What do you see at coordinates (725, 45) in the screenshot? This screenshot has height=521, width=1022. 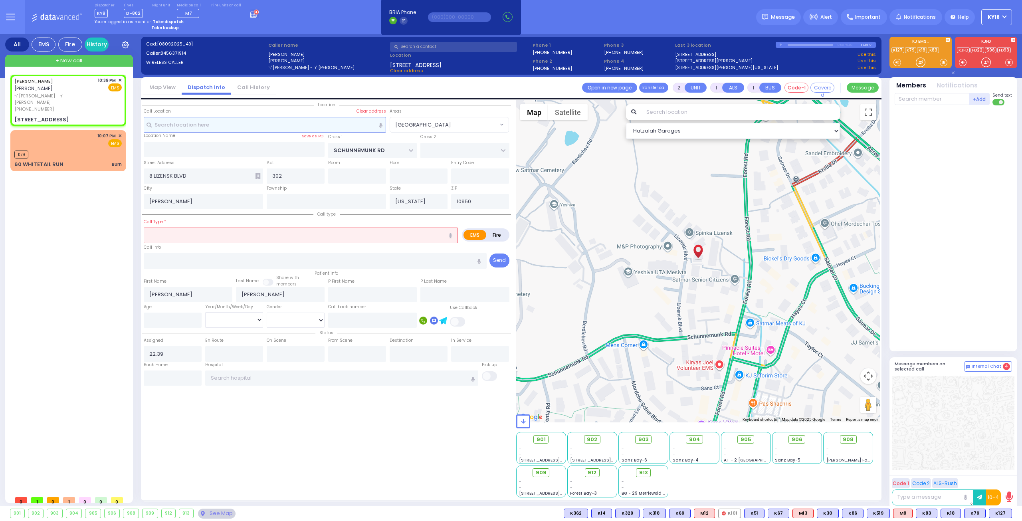 I see `label: Last 3 location` at bounding box center [725, 45].